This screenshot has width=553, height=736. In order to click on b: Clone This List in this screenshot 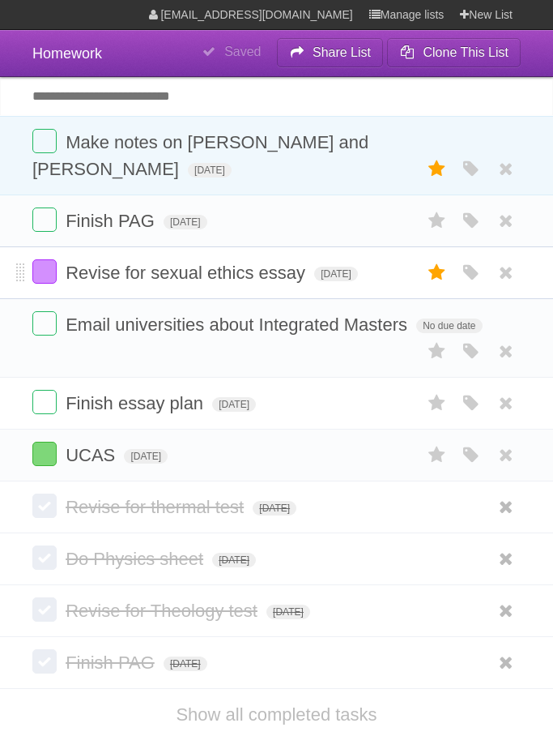, I will do `click(466, 52)`.